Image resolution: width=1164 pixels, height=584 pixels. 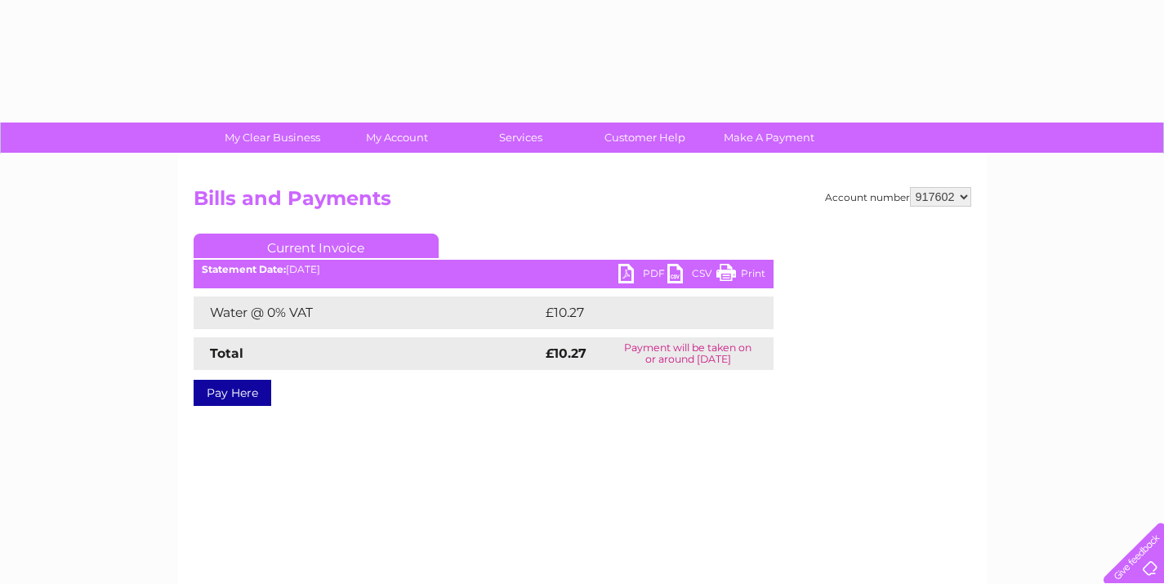 I want to click on strong: Total, so click(x=226, y=353).